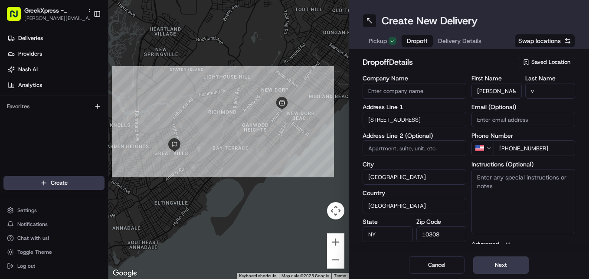 The width and height of the screenshot is (589, 279). I want to click on label: Instructions (Optional), so click(523, 164).